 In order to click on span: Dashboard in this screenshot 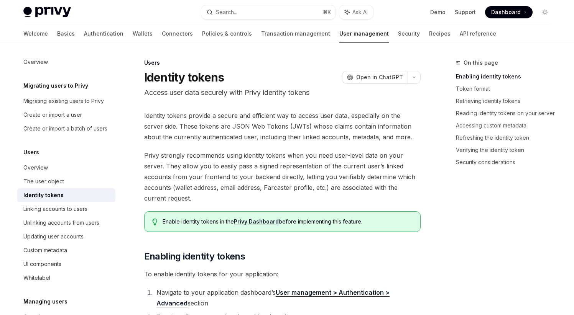, I will do `click(505, 12)`.